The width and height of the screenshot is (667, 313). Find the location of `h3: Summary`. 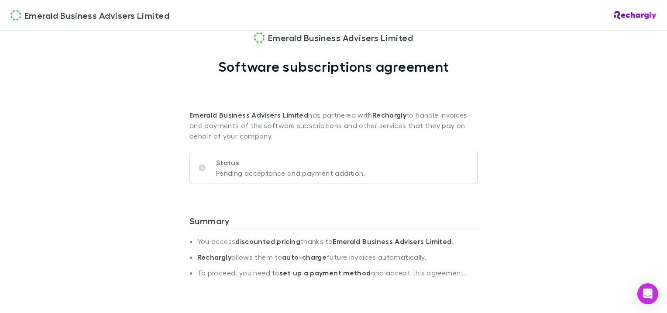

h3: Summary is located at coordinates (334, 222).